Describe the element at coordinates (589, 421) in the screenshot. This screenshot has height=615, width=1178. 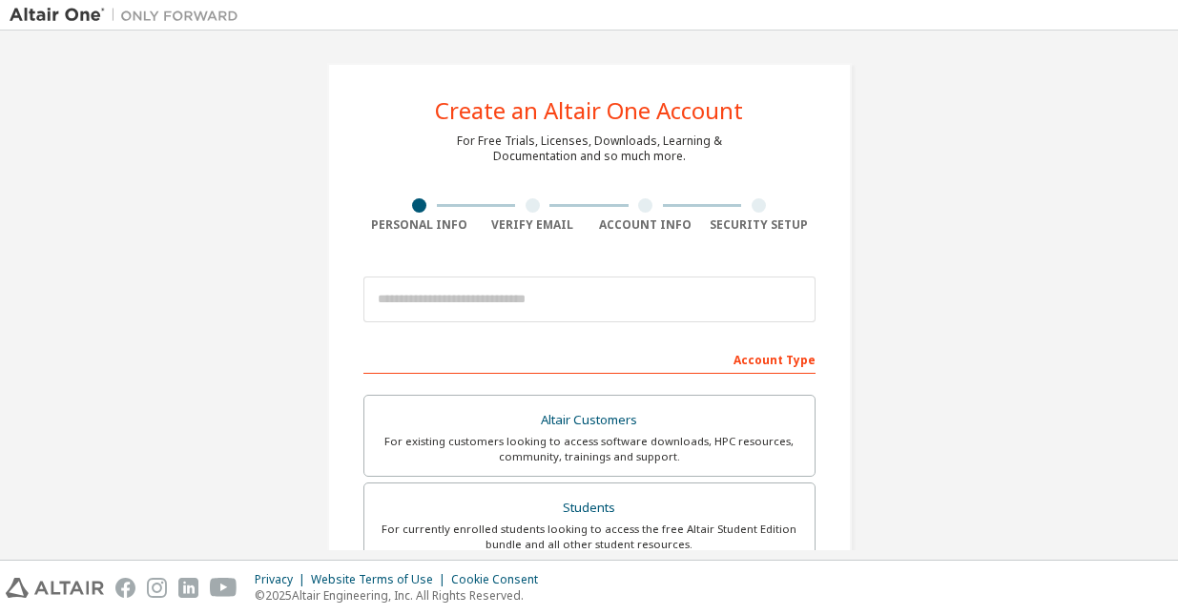
I see `div: Altair Customers` at that location.